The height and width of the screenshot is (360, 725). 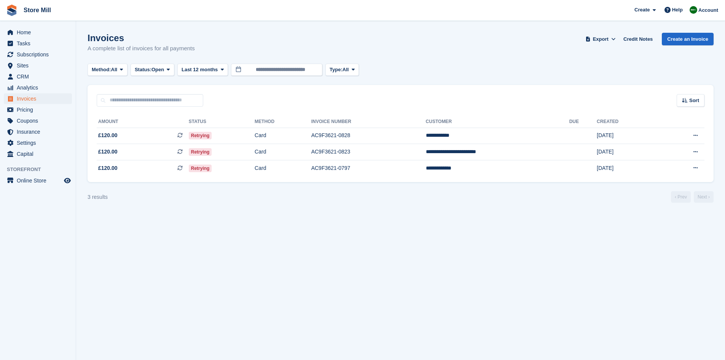 I want to click on span: Invoices, so click(x=40, y=99).